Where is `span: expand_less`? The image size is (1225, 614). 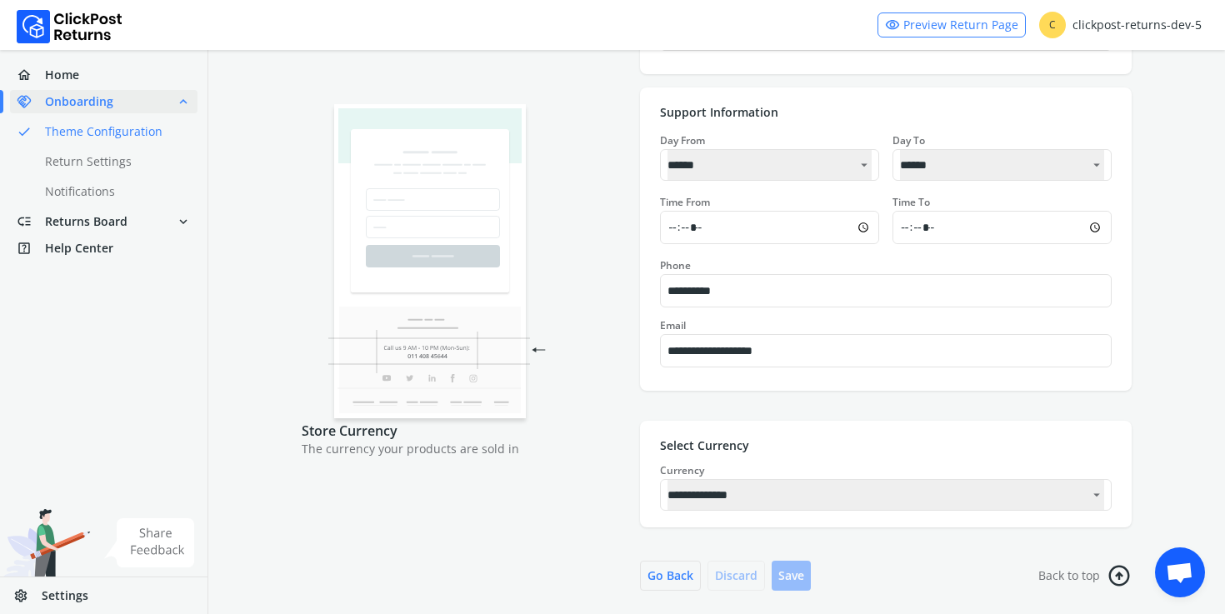 span: expand_less is located at coordinates (183, 102).